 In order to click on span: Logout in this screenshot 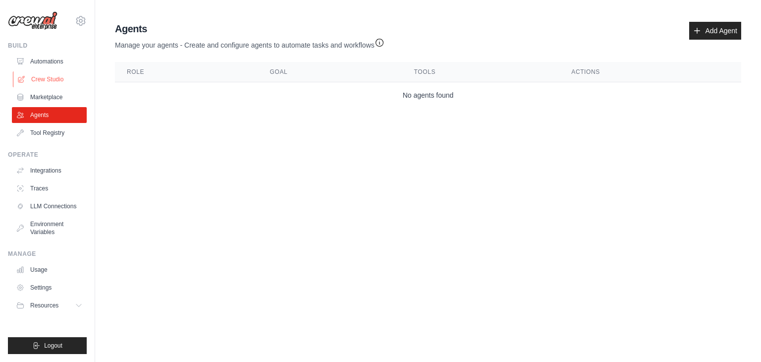, I will do `click(53, 345)`.